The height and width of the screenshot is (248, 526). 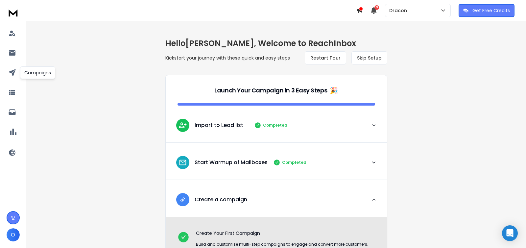 I want to click on p: Get Free Credits, so click(x=491, y=11).